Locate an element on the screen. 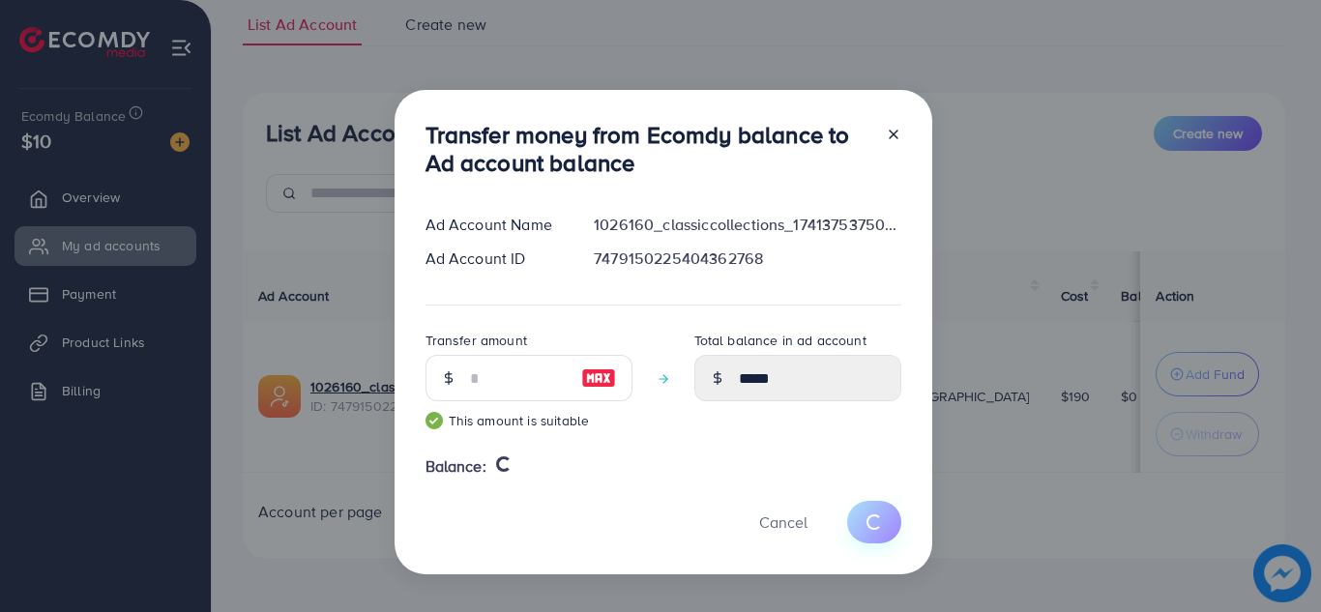 Image resolution: width=1321 pixels, height=612 pixels. span: Balance: is located at coordinates (456, 466).